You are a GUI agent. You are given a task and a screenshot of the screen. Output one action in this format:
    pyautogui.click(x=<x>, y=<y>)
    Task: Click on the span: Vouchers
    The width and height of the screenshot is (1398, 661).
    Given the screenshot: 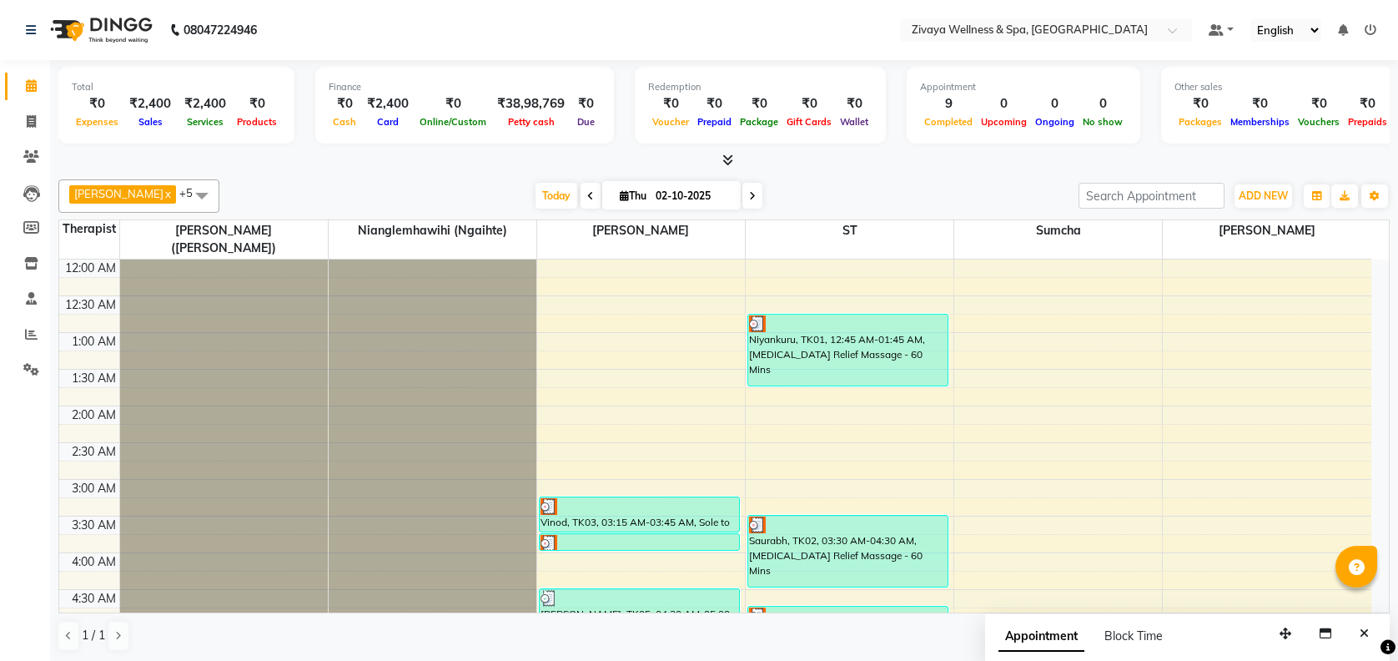 What is the action you would take?
    pyautogui.click(x=1319, y=122)
    